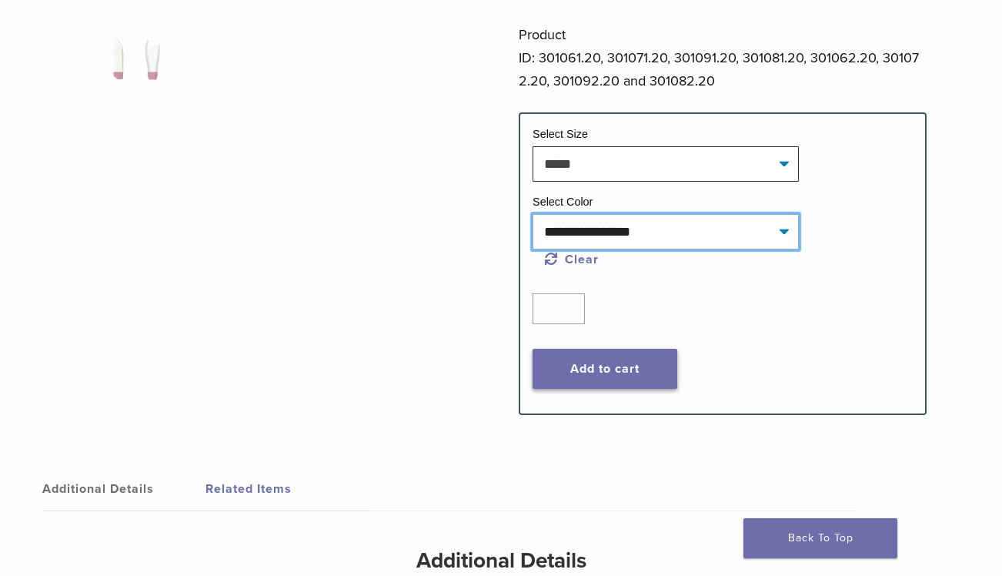 This screenshot has height=576, width=1002. I want to click on a: Back To Top, so click(821, 538).